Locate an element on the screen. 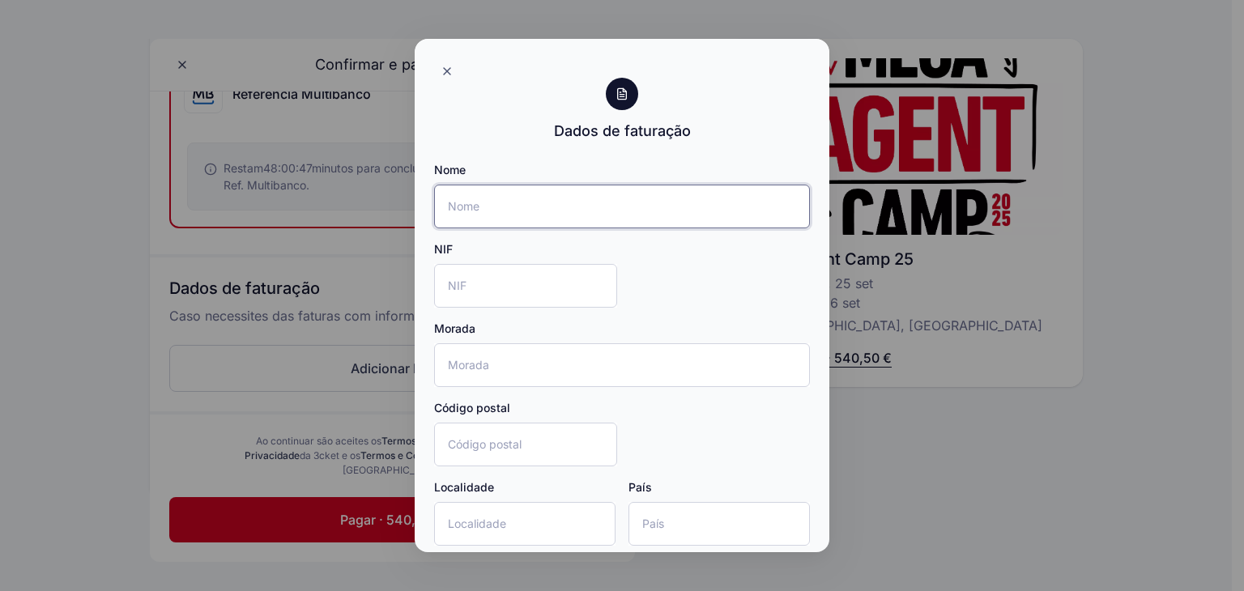 The image size is (1244, 591). input: Nome is located at coordinates (622, 207).